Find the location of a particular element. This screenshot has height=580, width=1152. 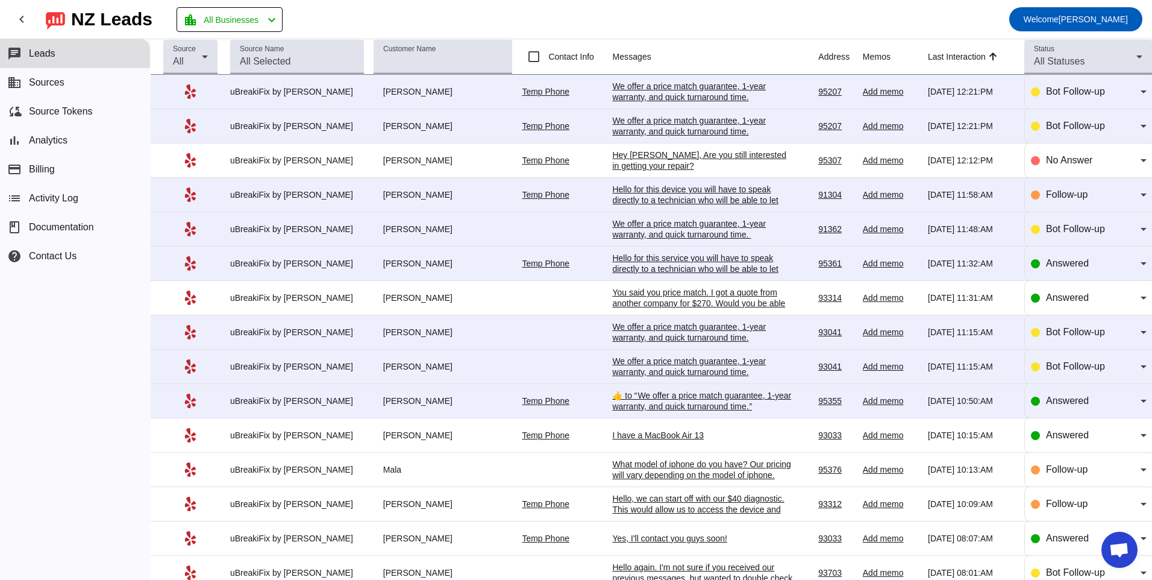

div: Hello, we can start off with our $40 diagnostic. This would allow us to access the device and rec... is located at coordinates (703, 526).